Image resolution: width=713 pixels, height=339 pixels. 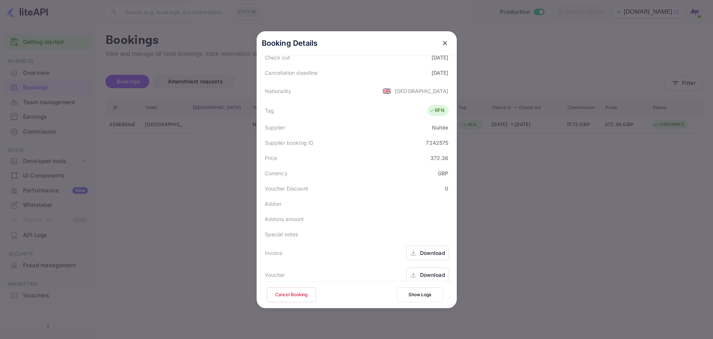 What do you see at coordinates (275, 127) in the screenshot?
I see `div: Supplier` at bounding box center [275, 127].